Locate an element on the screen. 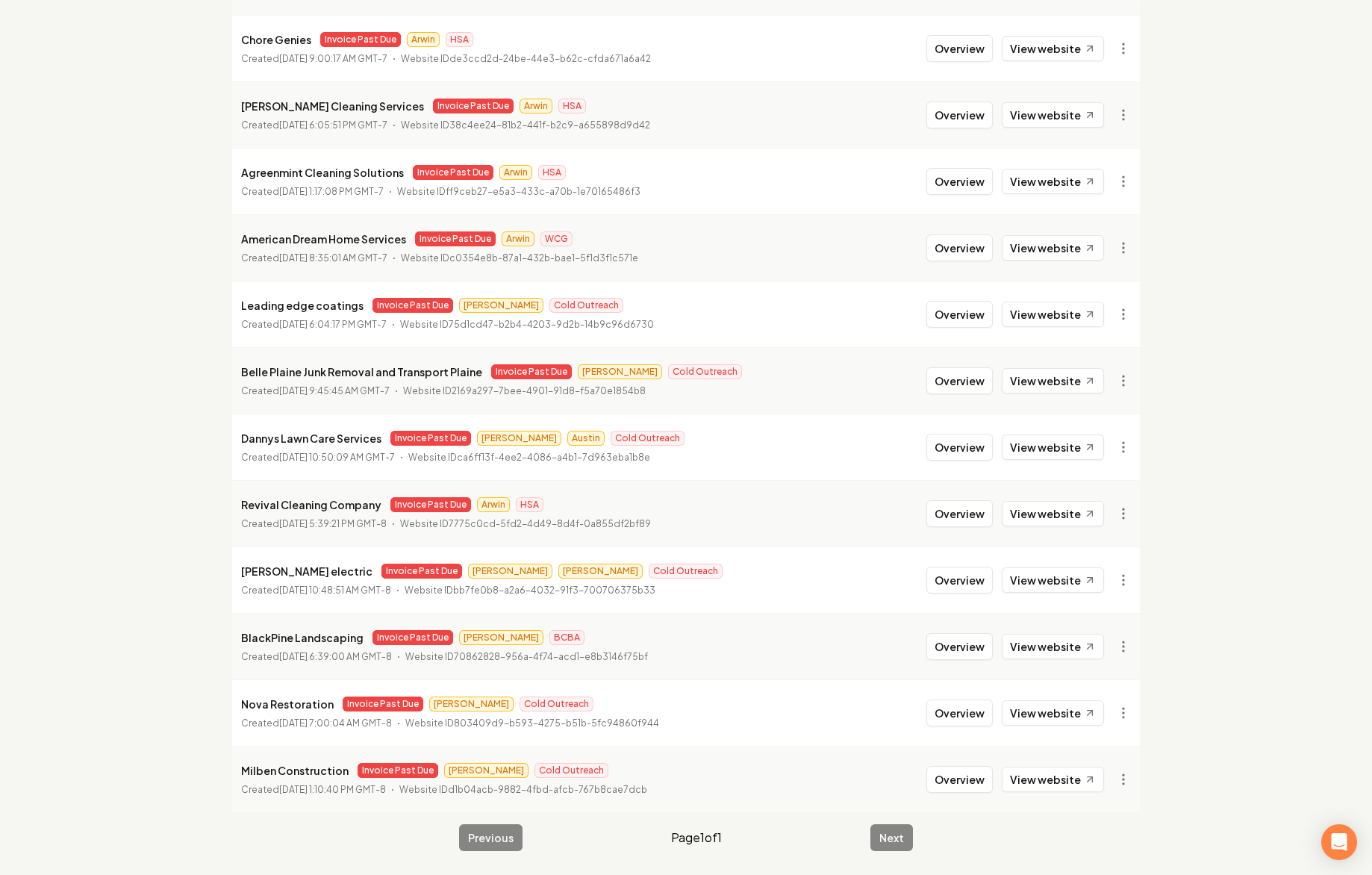 The width and height of the screenshot is (1372, 875). p: Website ID bb7fe0b8-a2a6-4032-91f3-700706375b33 is located at coordinates (530, 591).